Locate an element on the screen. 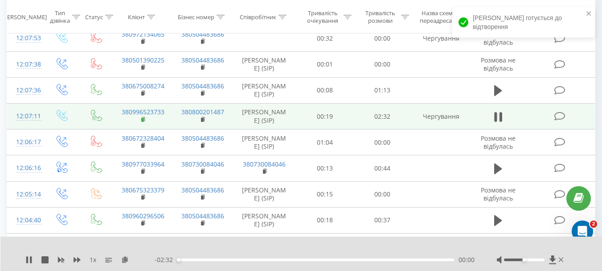 The width and height of the screenshot is (602, 271). a: 380972134065 is located at coordinates (143, 34).